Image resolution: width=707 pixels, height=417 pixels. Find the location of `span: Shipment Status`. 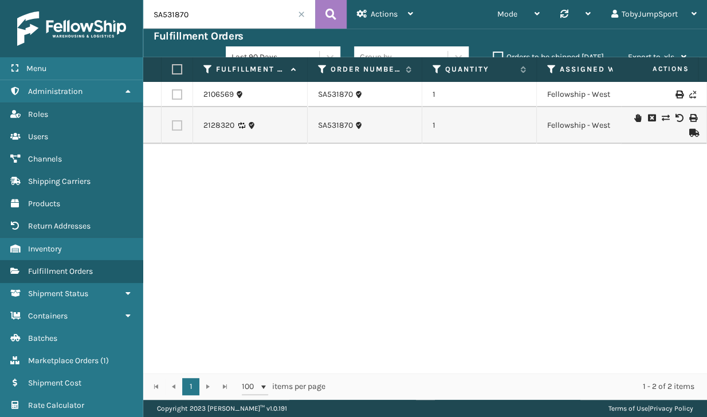

span: Shipment Status is located at coordinates (58, 294).